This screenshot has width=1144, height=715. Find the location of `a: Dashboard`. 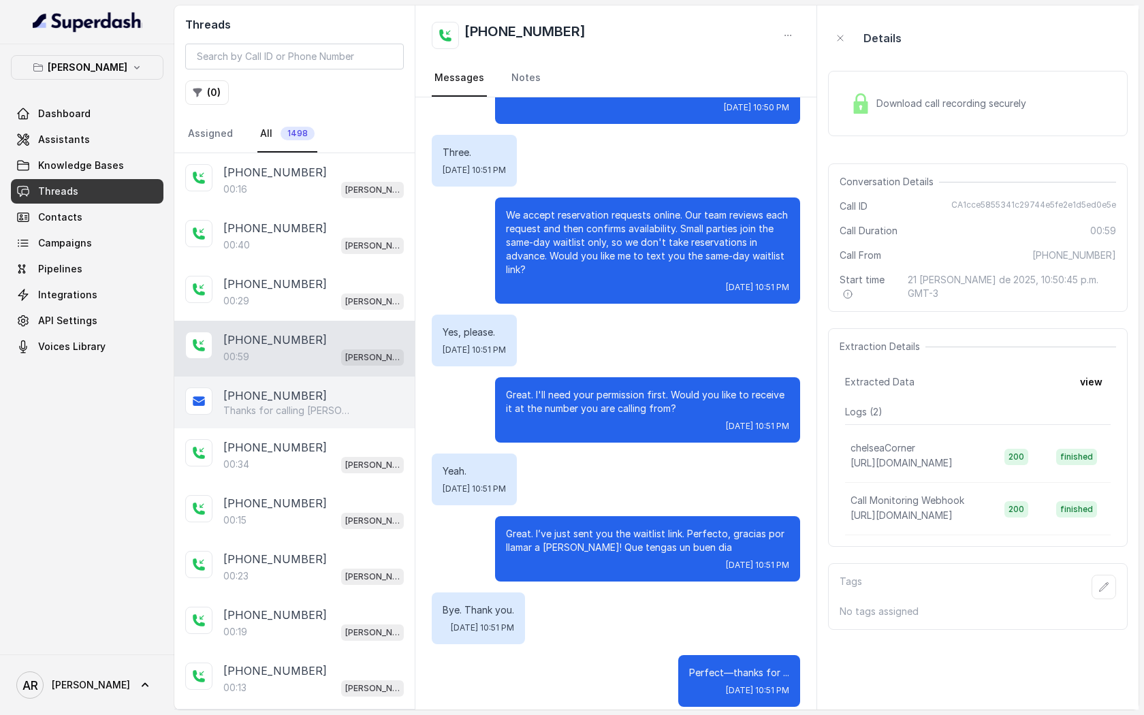

a: Dashboard is located at coordinates (87, 114).